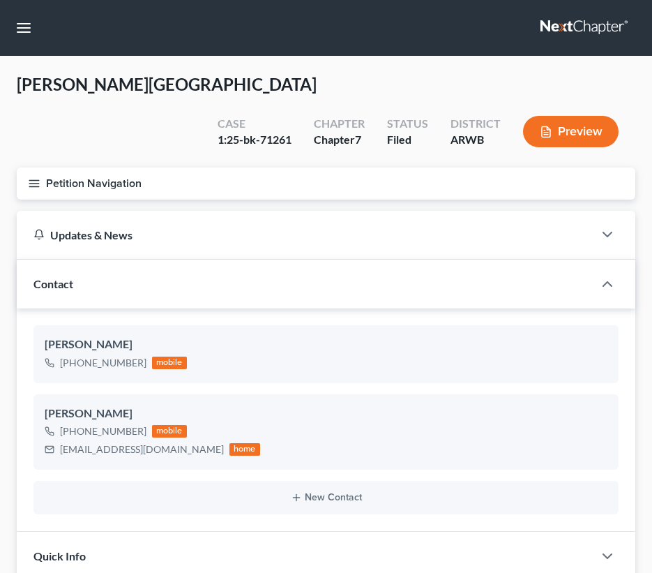  I want to click on span: Contact, so click(53, 283).